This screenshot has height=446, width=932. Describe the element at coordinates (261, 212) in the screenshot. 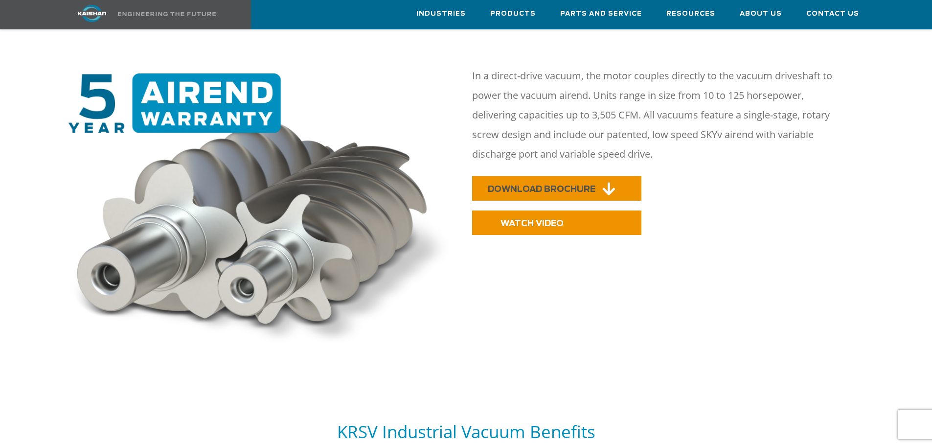

I see `img: warranty` at that location.